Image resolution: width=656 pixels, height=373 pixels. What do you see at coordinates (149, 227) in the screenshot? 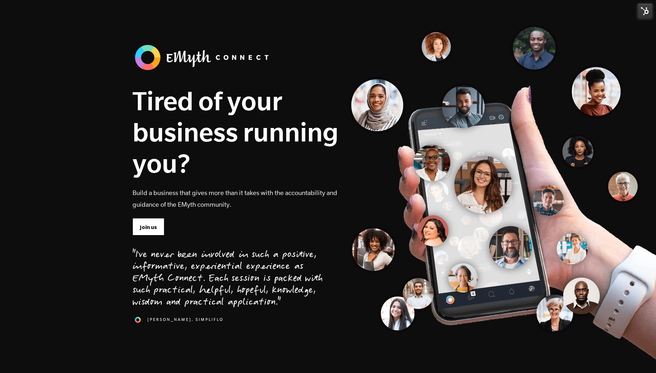
I see `a: Join us` at bounding box center [149, 227].